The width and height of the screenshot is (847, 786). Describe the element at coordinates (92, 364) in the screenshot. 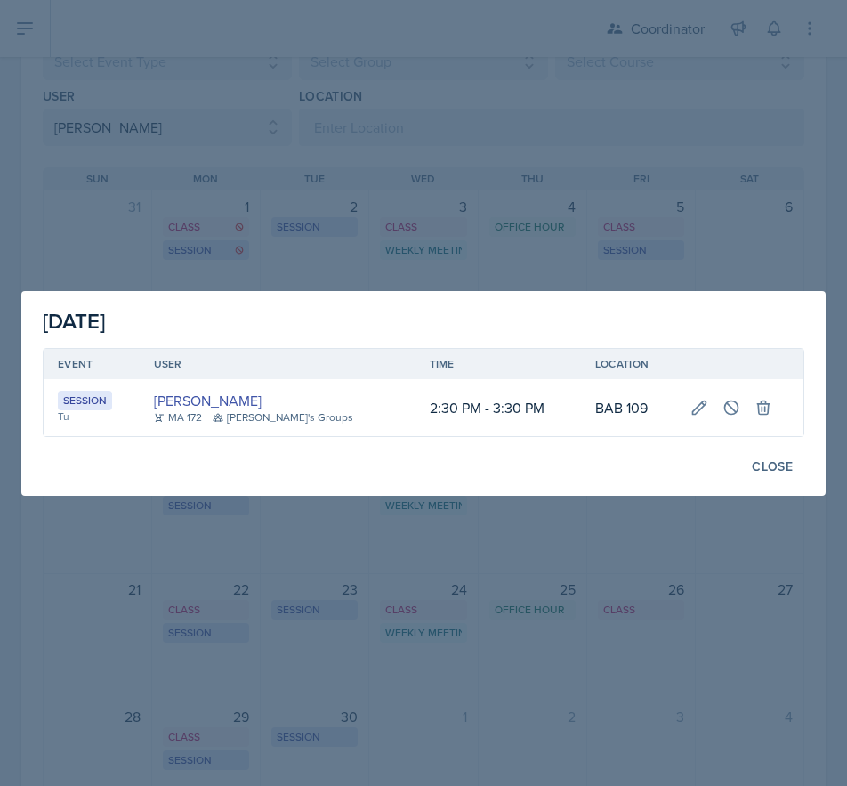

I see `th: Event` at that location.